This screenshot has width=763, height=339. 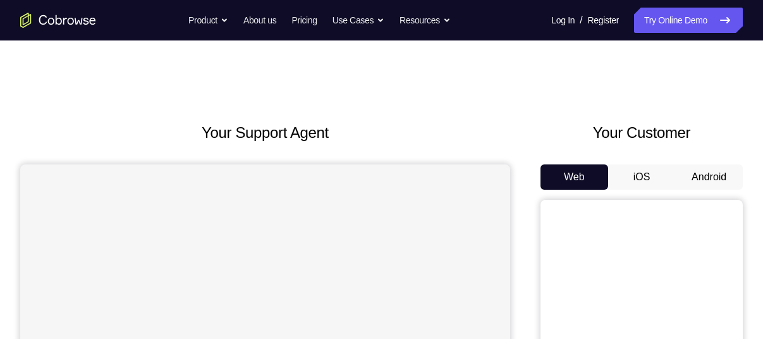 I want to click on a: Pricing, so click(x=304, y=20).